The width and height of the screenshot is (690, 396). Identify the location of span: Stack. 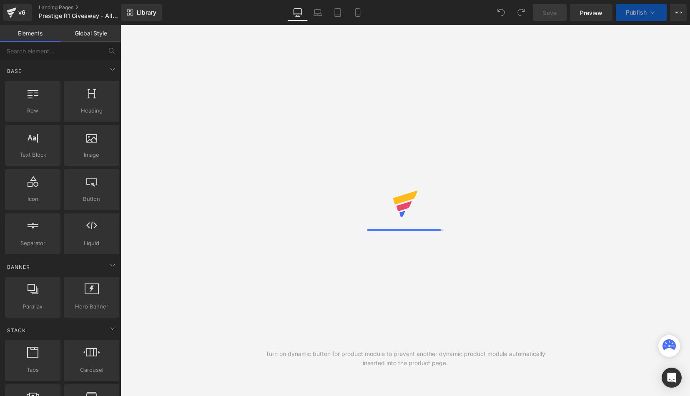
(16, 330).